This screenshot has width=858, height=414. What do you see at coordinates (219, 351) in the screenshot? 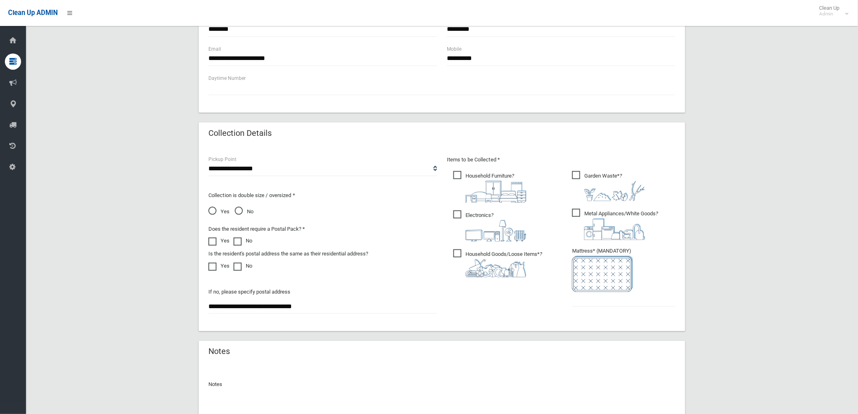
I see `header: Notes` at bounding box center [219, 351].